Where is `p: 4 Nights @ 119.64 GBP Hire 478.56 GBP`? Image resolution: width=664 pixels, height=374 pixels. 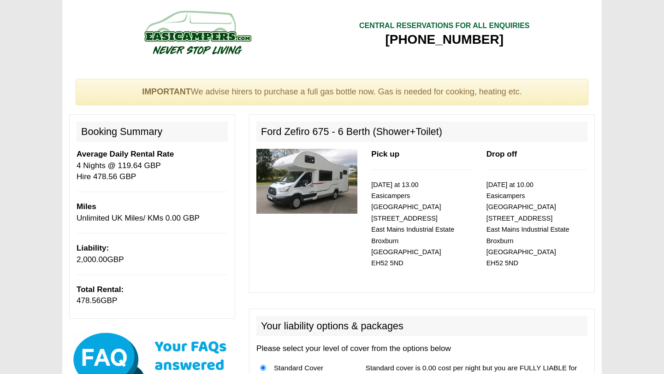 p: 4 Nights @ 119.64 GBP Hire 478.56 GBP is located at coordinates (152, 165).